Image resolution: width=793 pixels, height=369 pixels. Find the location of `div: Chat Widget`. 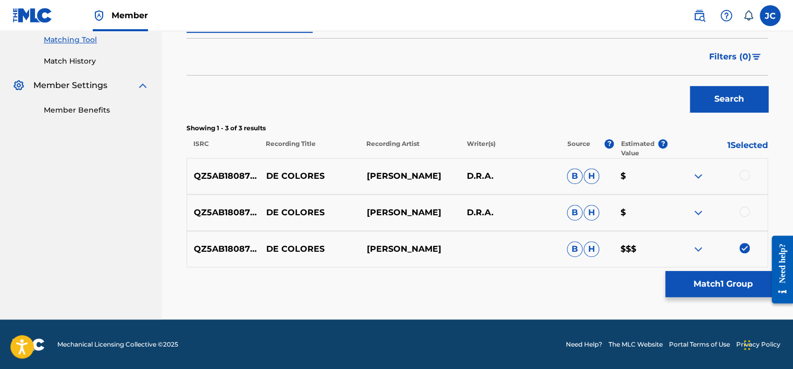

div: Chat Widget is located at coordinates (767, 344).